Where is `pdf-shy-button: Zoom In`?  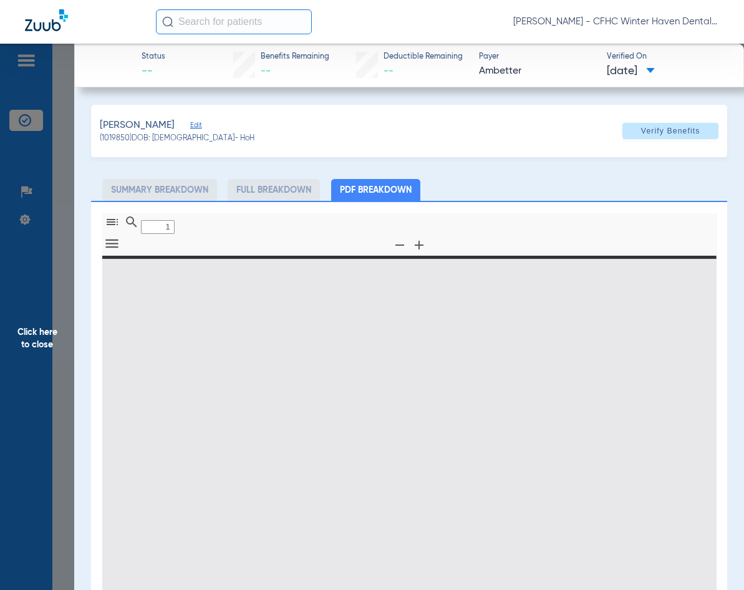
pdf-shy-button: Zoom In is located at coordinates (418, 249).